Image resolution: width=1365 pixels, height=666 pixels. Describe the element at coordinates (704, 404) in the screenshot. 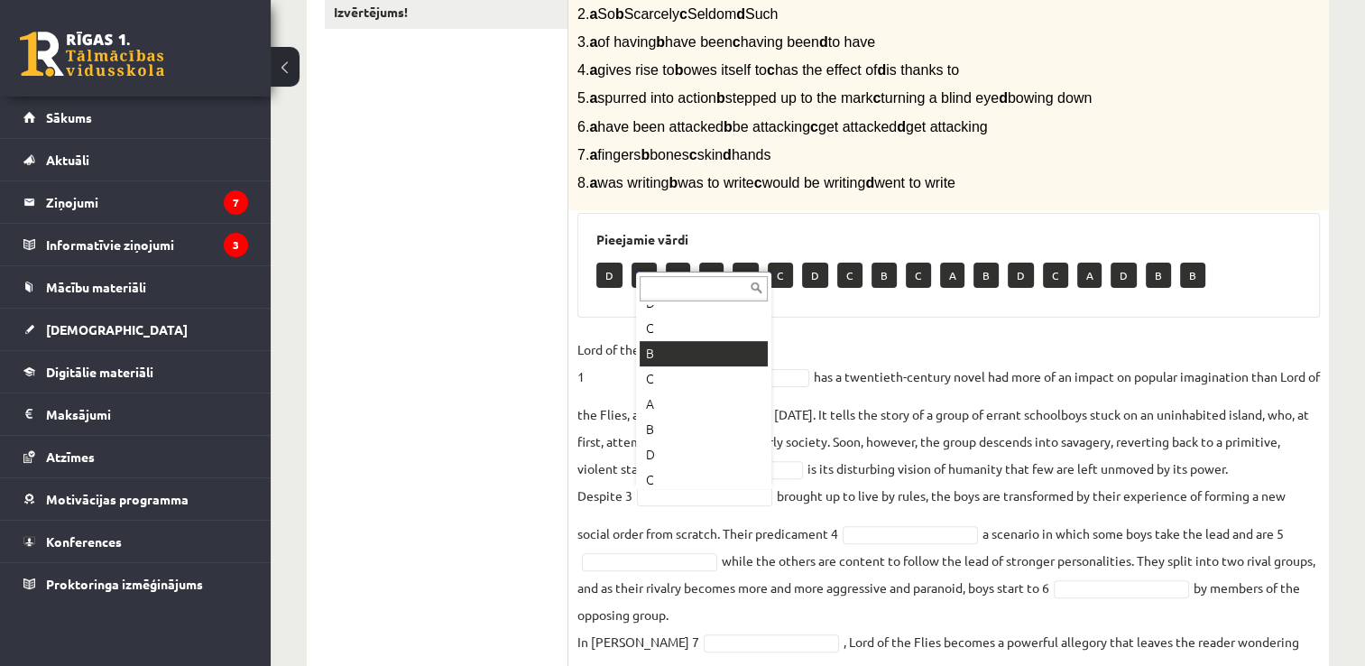

I see `div: A` at that location.